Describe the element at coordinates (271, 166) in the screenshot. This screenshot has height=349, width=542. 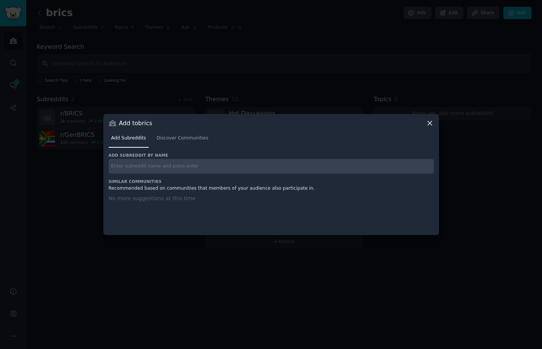
I see `input: Enter subreddit name and press enter` at that location.